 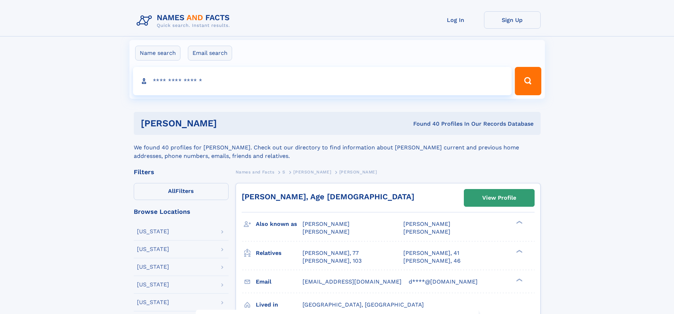 I want to click on img: Logo Names and Facts, so click(x=185, y=21).